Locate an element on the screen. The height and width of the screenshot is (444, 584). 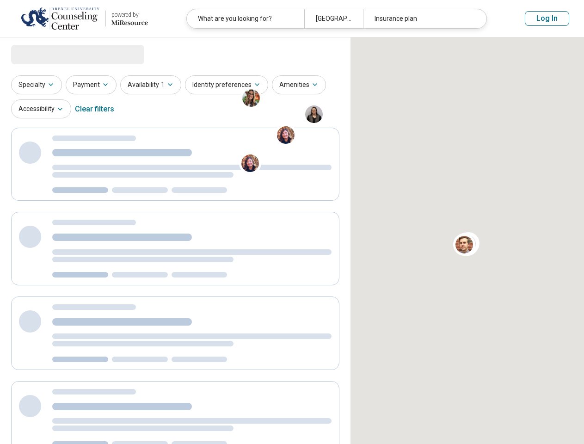
div: powered by is located at coordinates (129, 15).